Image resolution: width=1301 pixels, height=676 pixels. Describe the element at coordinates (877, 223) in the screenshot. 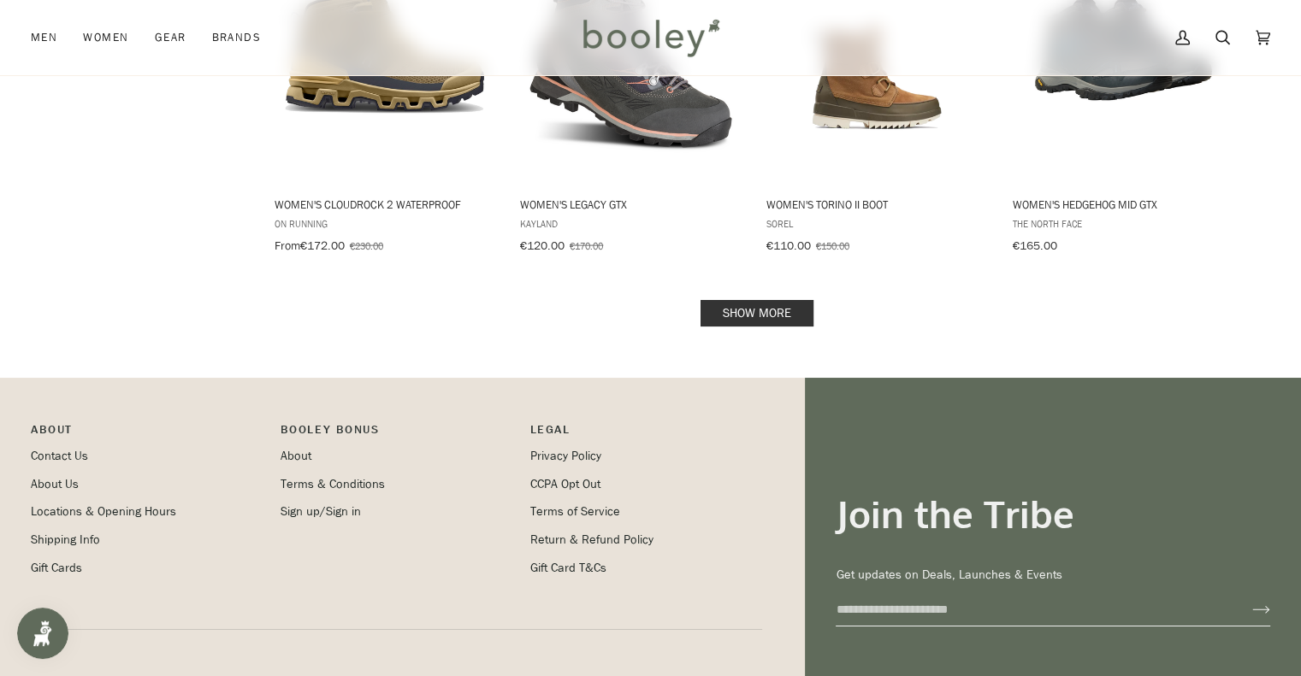

I see `span: Sorel` at that location.